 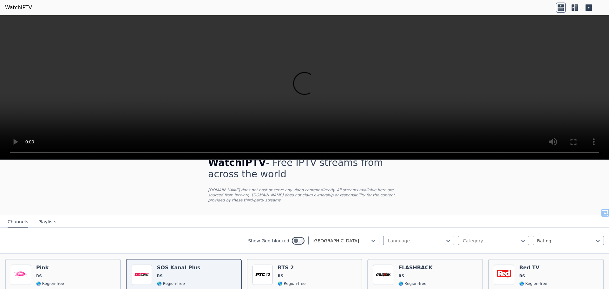 I want to click on a: WatchIPTV, so click(x=18, y=8).